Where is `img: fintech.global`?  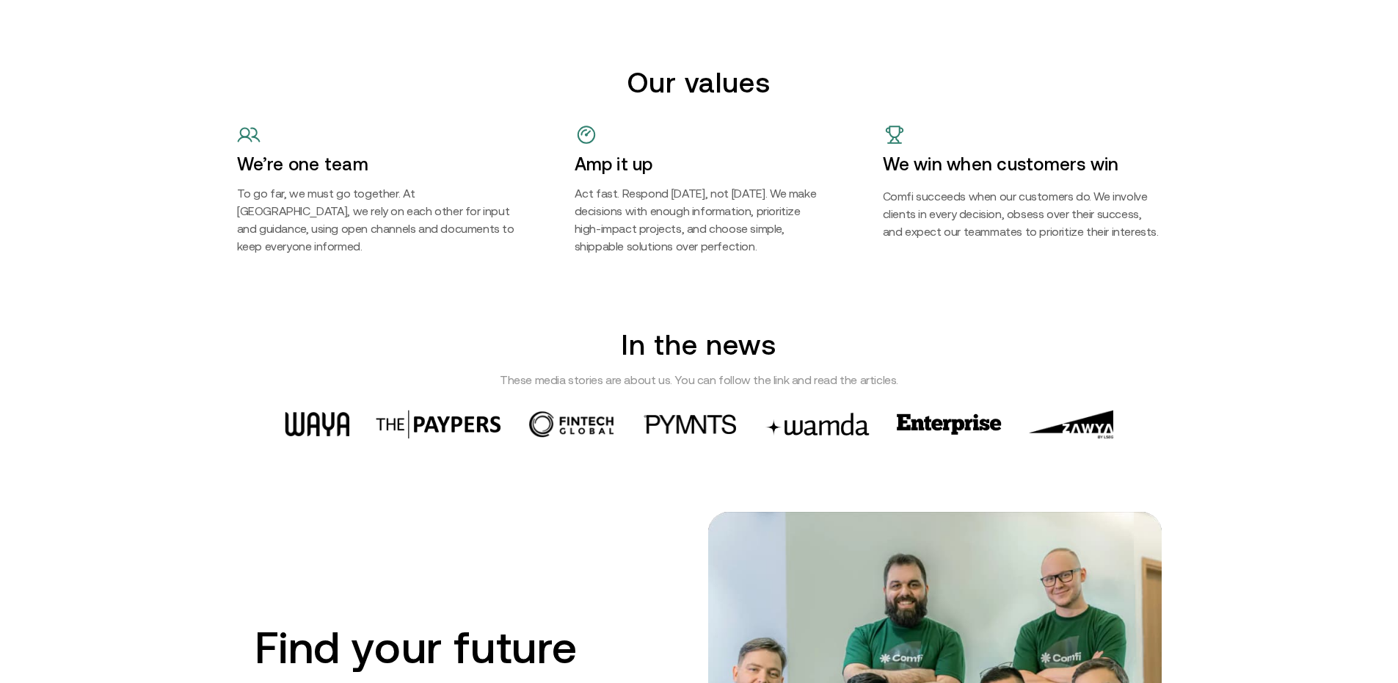 img: fintech.global is located at coordinates (572, 424).